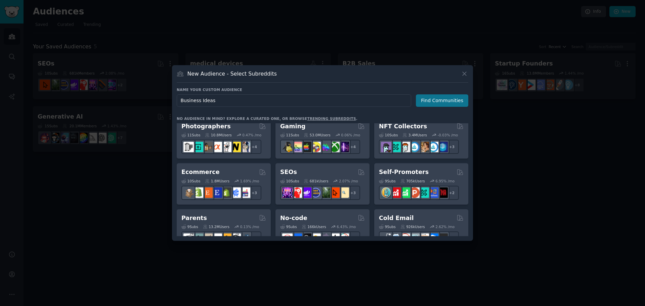 This screenshot has height=306, width=645. I want to click on img: EmailOutreach, so click(443, 239).